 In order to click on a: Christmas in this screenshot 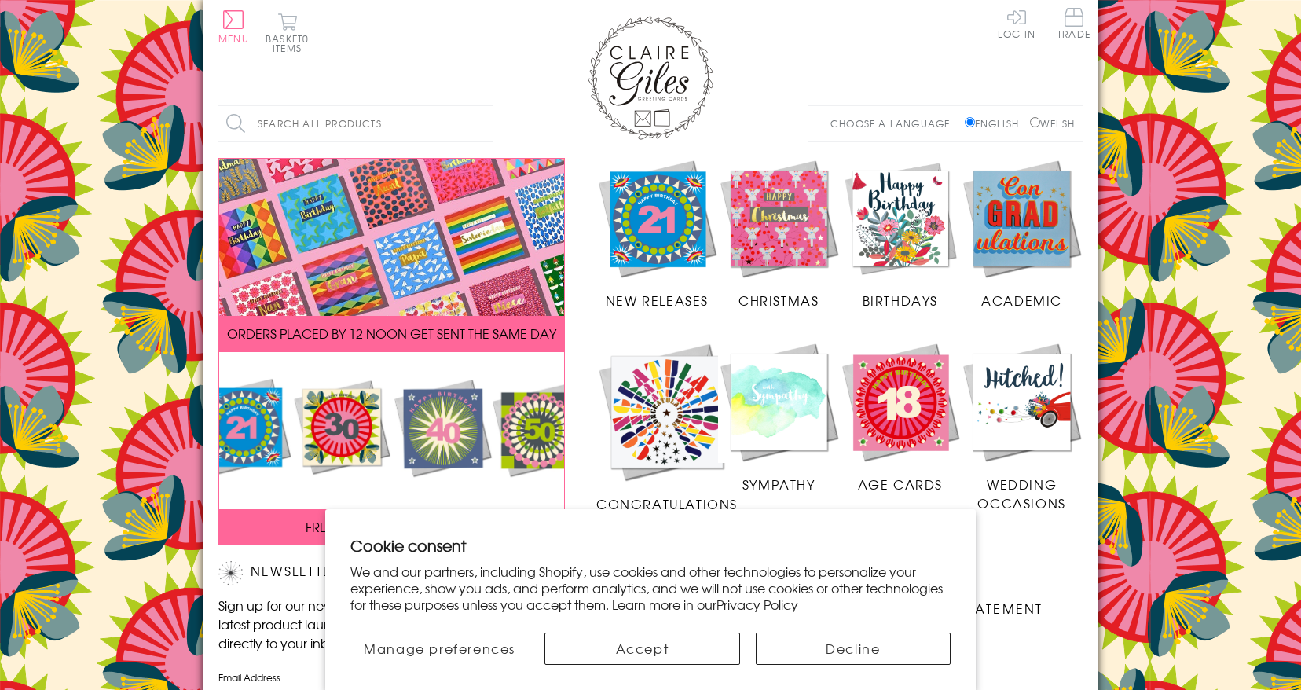, I will do `click(779, 234)`.